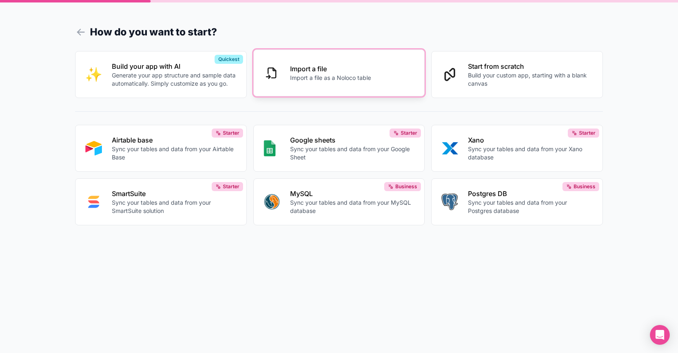 The height and width of the screenshot is (353, 678). Describe the element at coordinates (339, 73) in the screenshot. I see `button: Import a fileImport a file as a Noloco table` at that location.